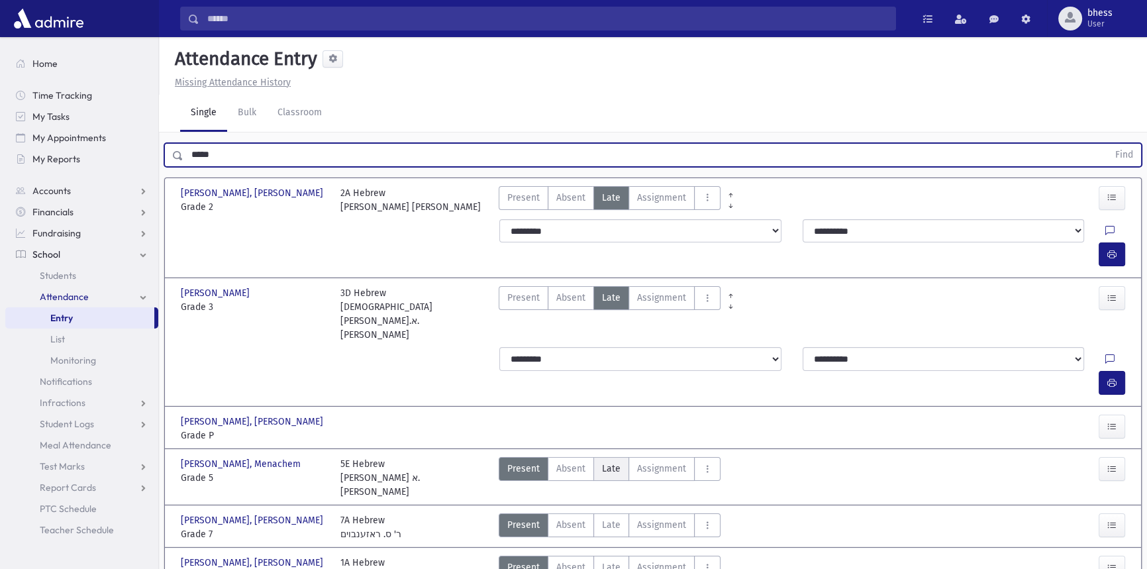 The height and width of the screenshot is (569, 1147). Describe the element at coordinates (81, 233) in the screenshot. I see `a: Fundraising` at that location.